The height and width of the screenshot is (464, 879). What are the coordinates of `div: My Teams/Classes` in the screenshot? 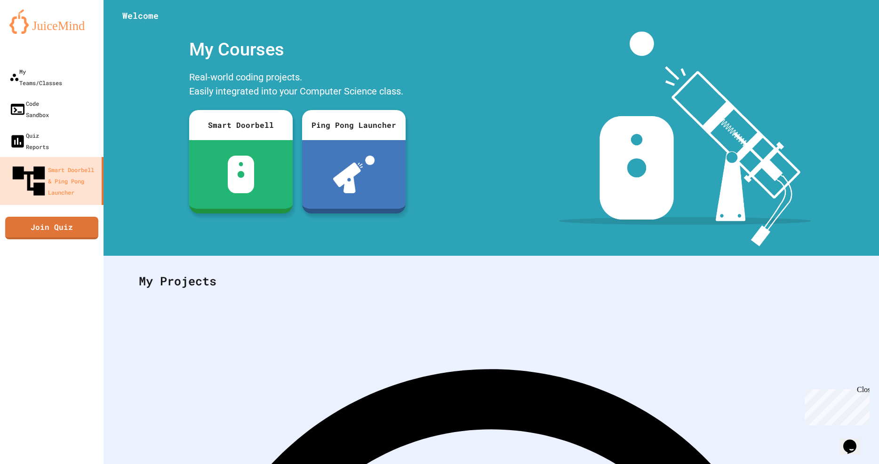 It's located at (36, 77).